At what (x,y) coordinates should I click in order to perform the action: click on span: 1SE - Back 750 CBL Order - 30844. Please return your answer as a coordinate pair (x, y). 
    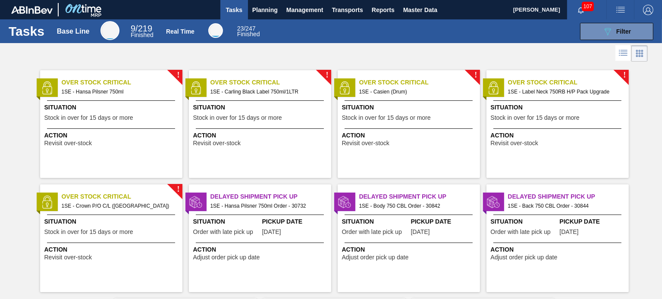
    Looking at the image, I should click on (565, 206).